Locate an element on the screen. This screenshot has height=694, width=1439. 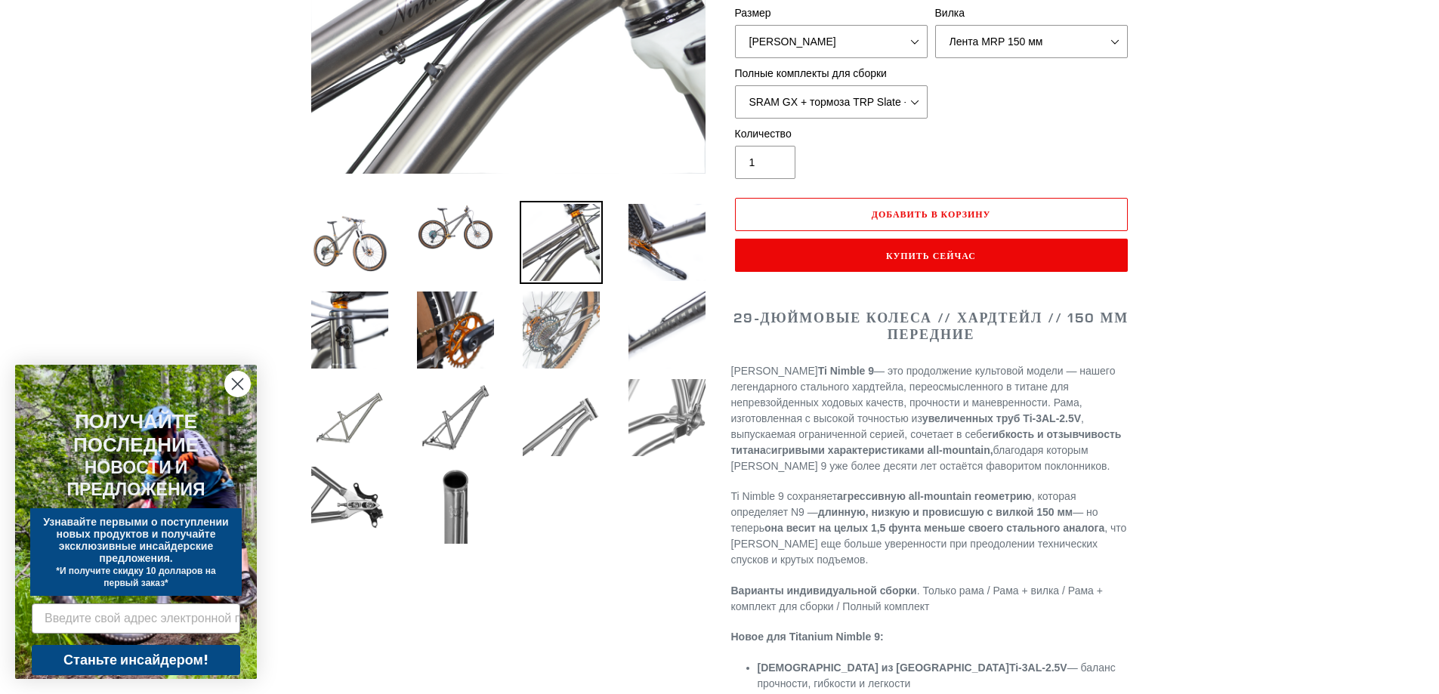
font: Ti-3AL-2.5V is located at coordinates (1038, 668).